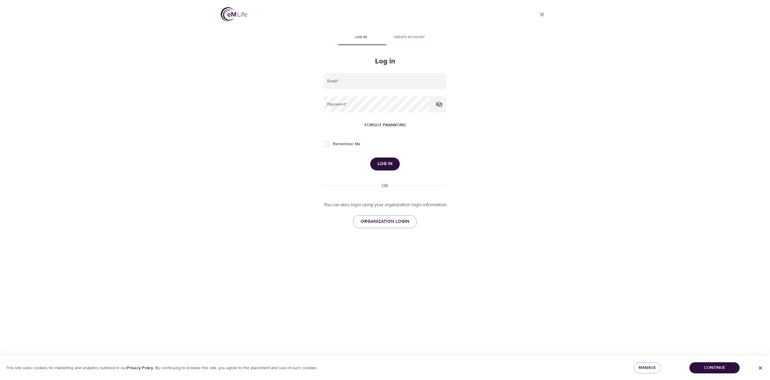  What do you see at coordinates (385, 38) in the screenshot?
I see `div: disabled tabs example` at bounding box center [385, 38].